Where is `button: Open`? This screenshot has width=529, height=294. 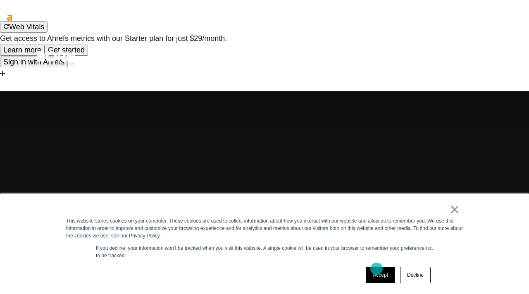 button: Open is located at coordinates (491, 57).